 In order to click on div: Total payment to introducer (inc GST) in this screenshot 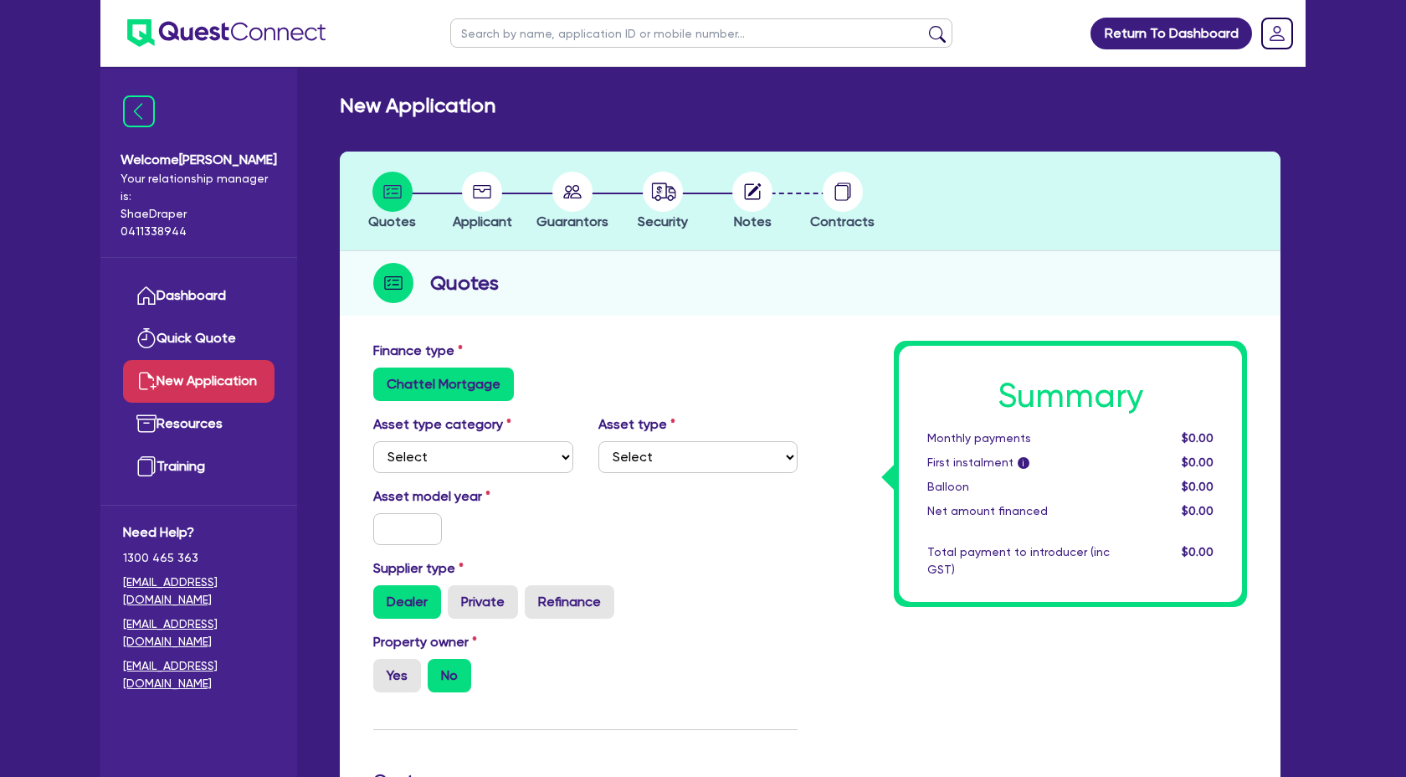, I will do `click(1019, 561)`.